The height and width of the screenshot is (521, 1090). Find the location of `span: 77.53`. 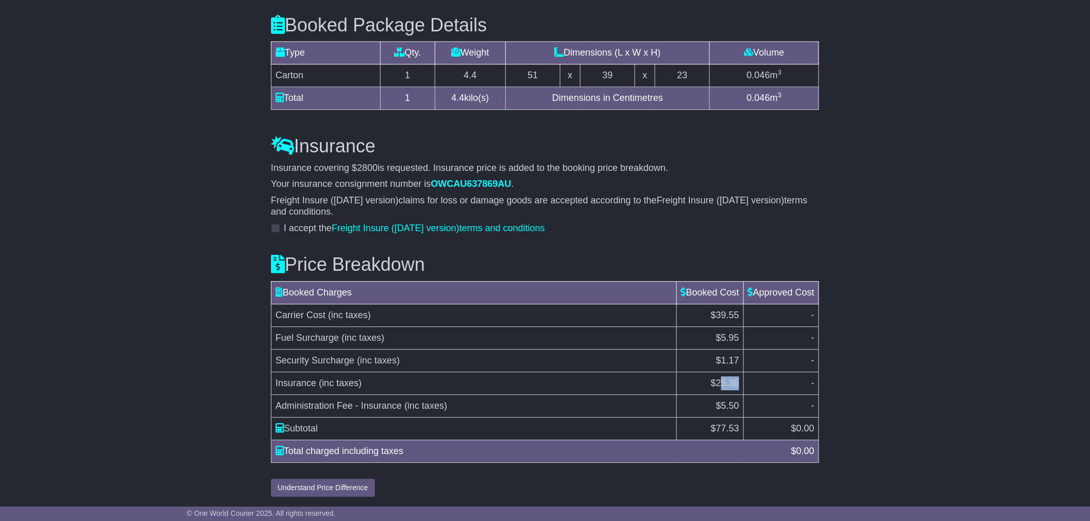

span: 77.53 is located at coordinates (727, 428).